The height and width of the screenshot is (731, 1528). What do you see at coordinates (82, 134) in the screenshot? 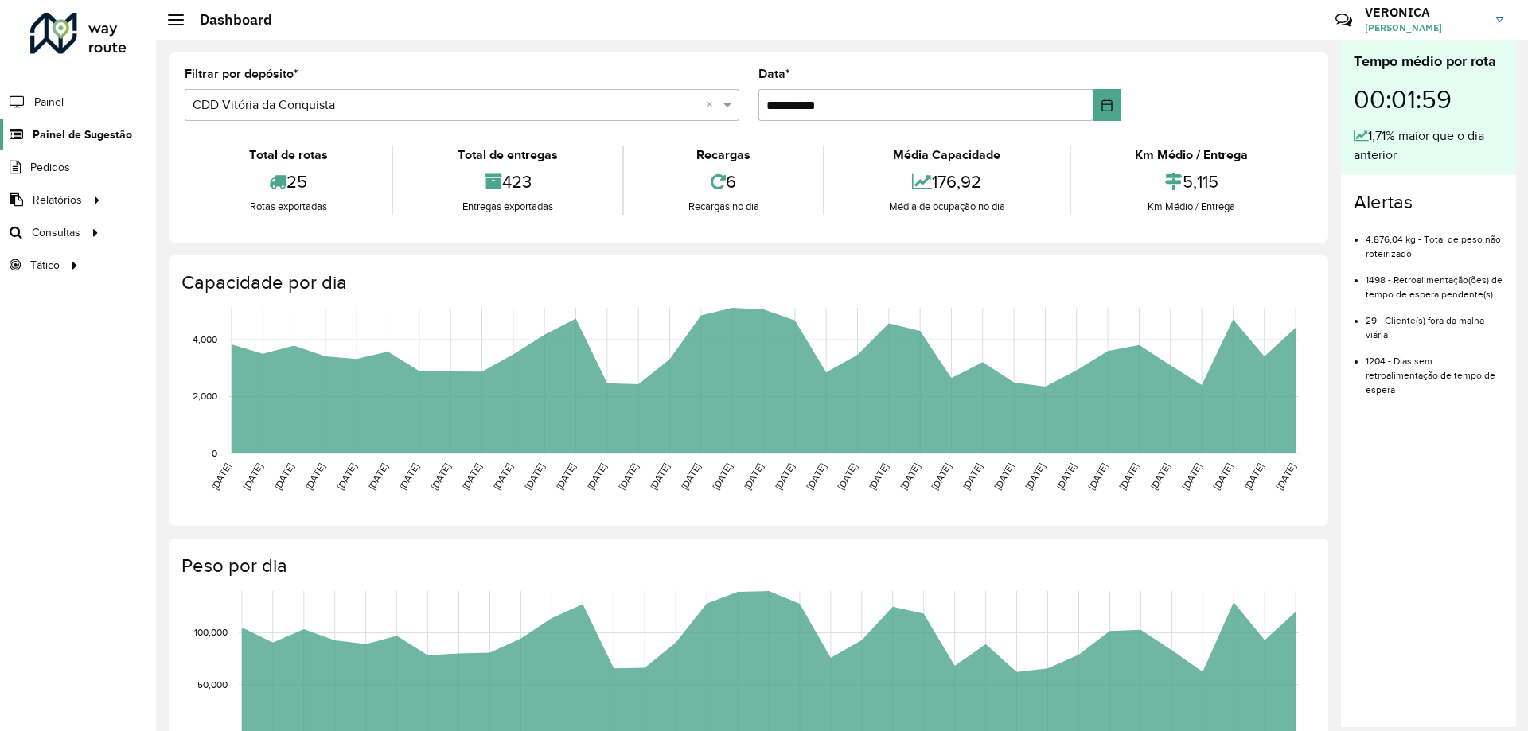
I see `span: Painel de Sugestão` at bounding box center [82, 134].